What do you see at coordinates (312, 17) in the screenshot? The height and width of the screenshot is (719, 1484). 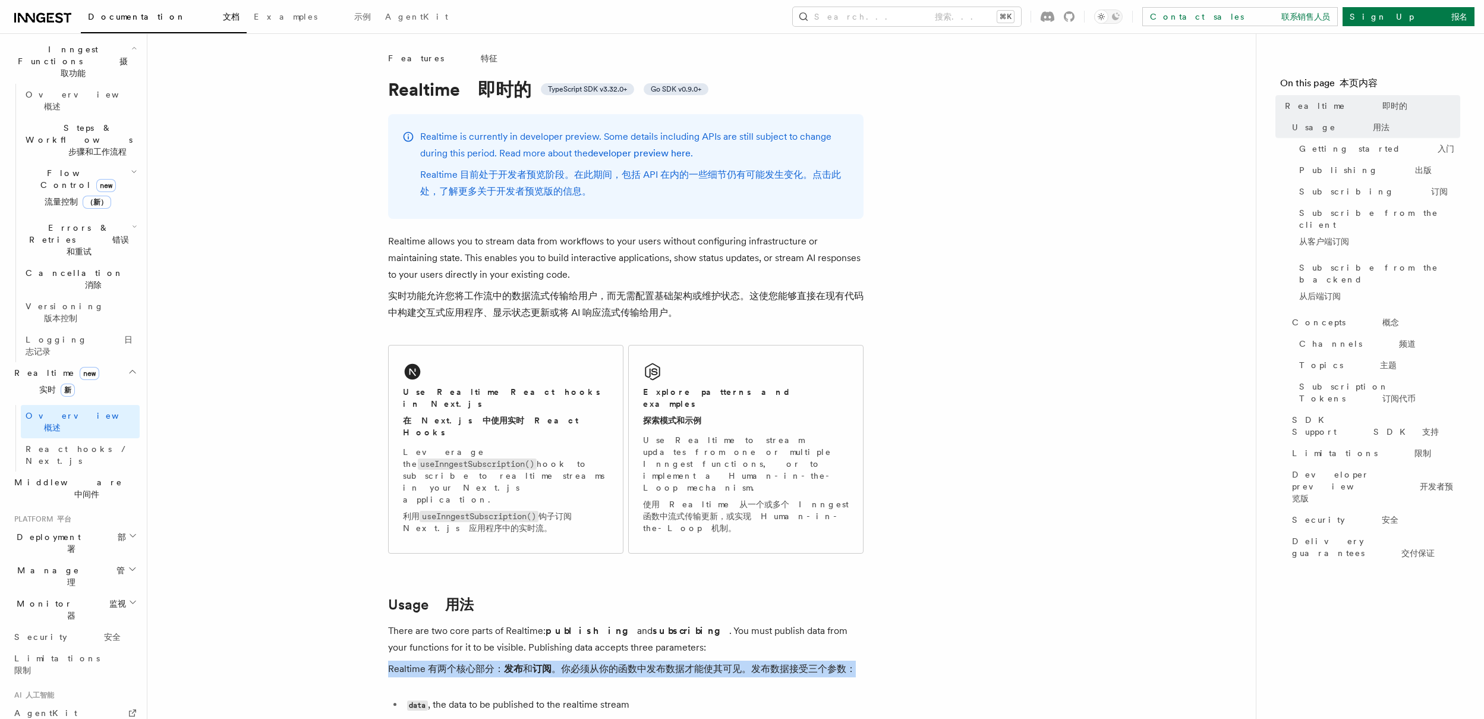 I see `span: Examples` at bounding box center [312, 17].